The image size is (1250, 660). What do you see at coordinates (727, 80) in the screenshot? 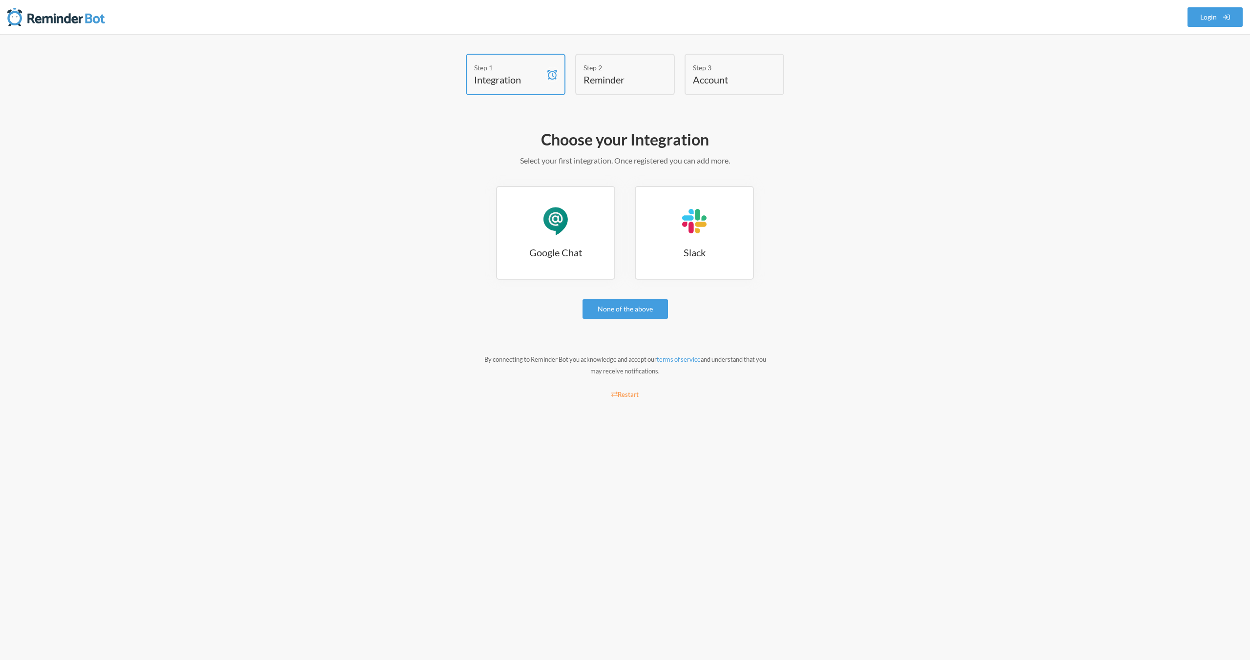
I see `h4: Account` at bounding box center [727, 80].